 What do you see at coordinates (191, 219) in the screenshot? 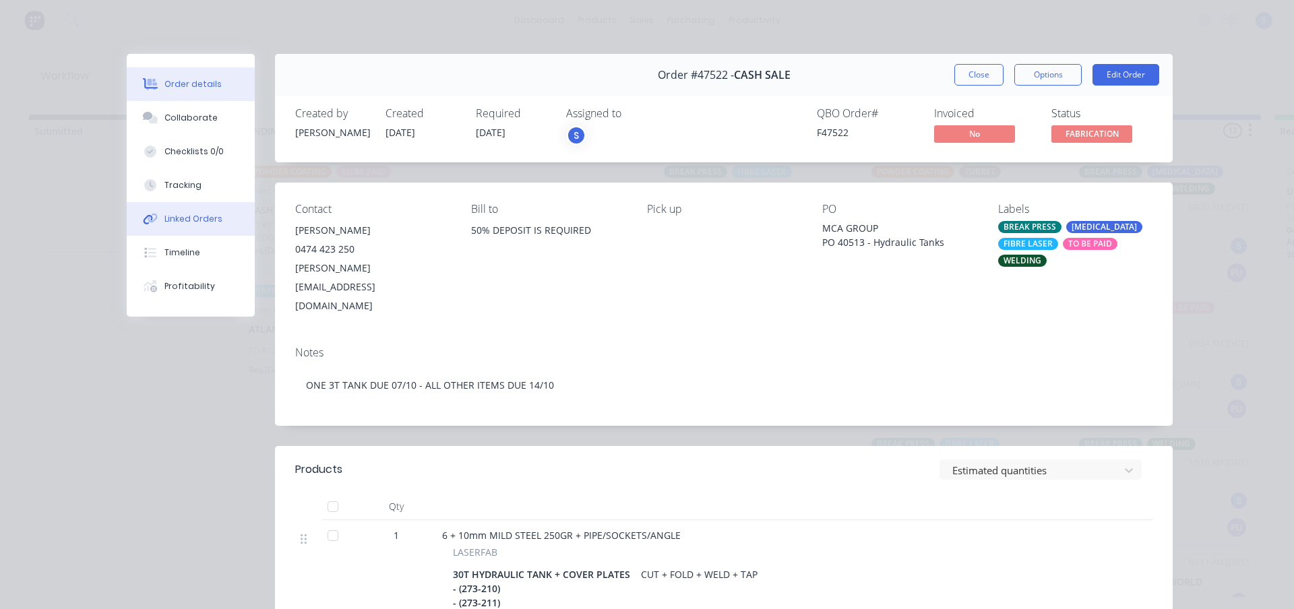
I see `button: Linked Orders` at bounding box center [191, 219].